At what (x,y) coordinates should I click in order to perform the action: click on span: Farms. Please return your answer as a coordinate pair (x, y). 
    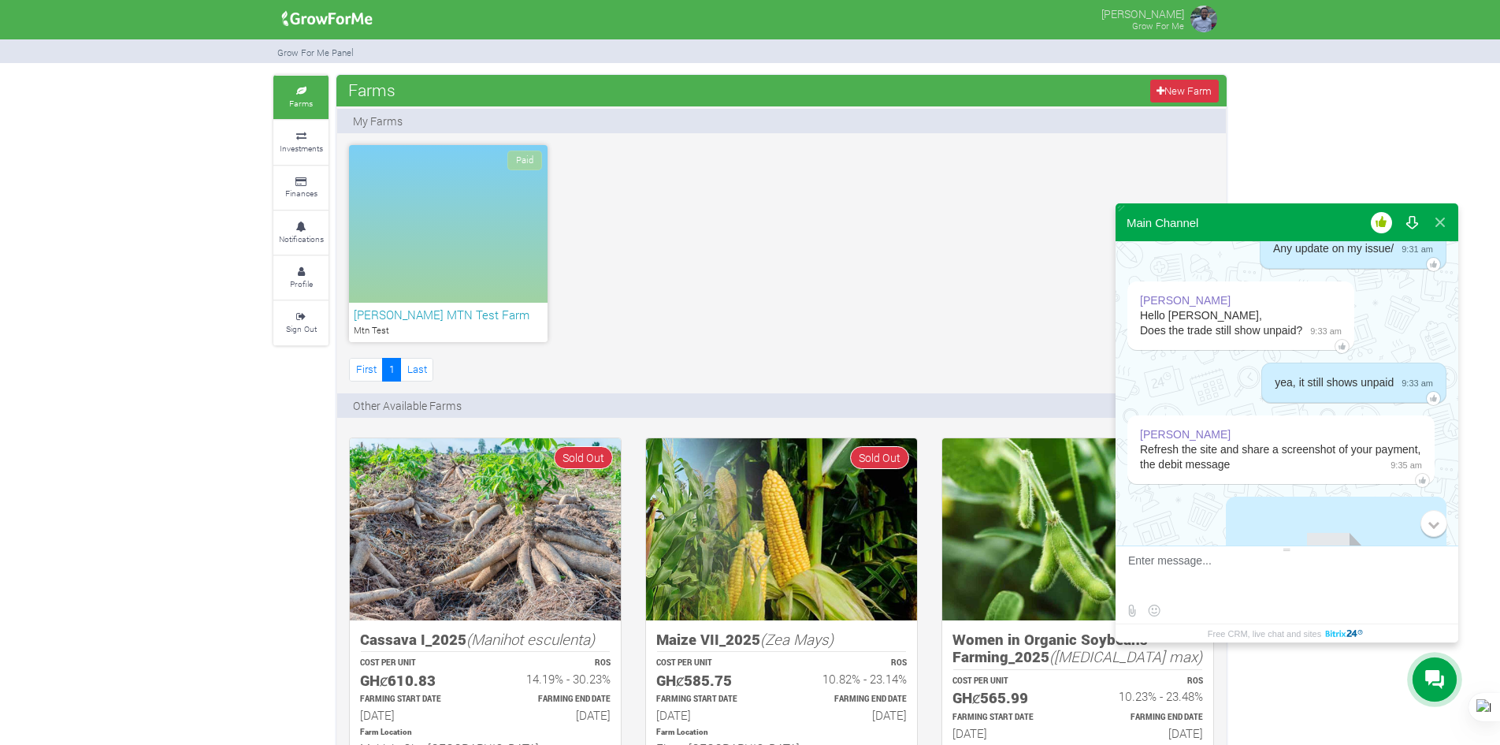
    Looking at the image, I should click on (372, 90).